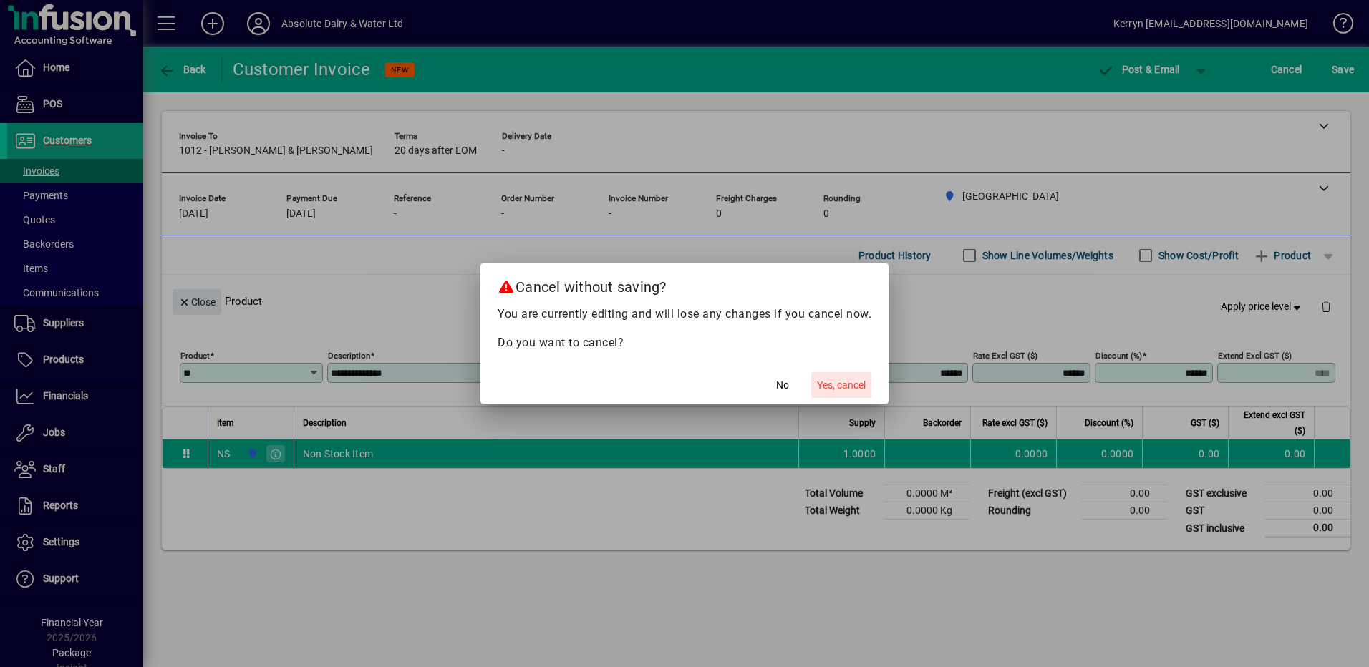 The image size is (1369, 667). I want to click on p: You are currently editing and will lose any changes if you cancel now., so click(684, 314).